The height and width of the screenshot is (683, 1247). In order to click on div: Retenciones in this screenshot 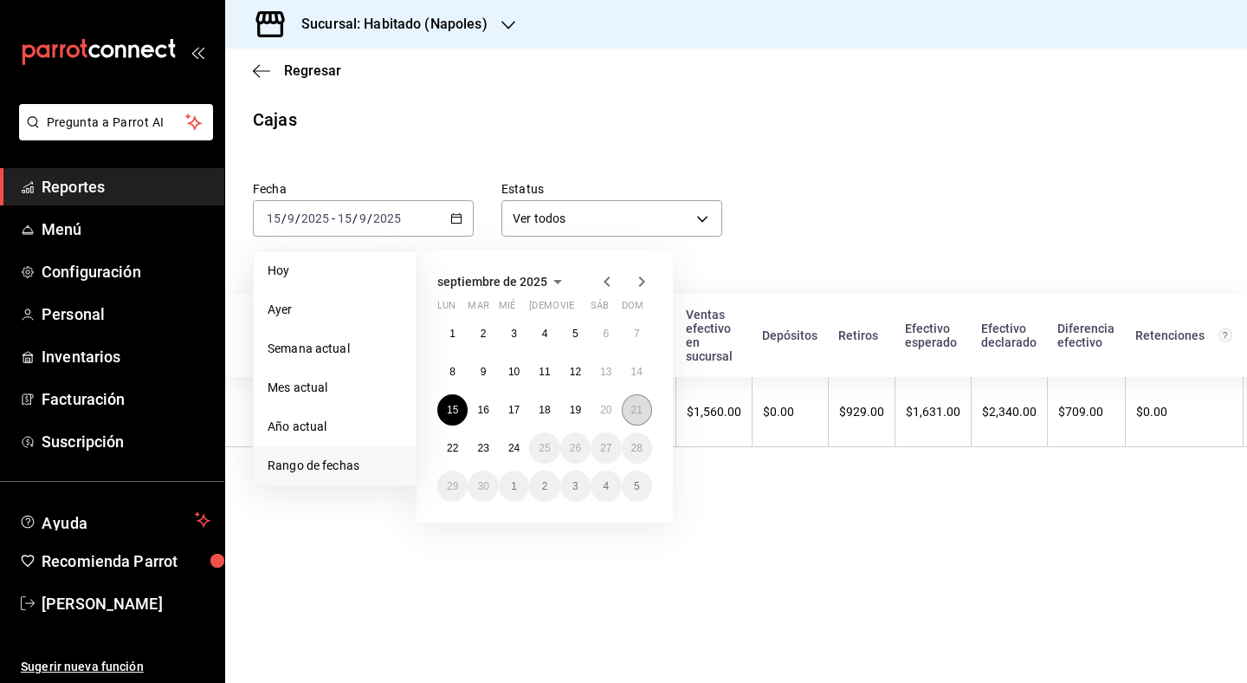, I will do `click(1184, 335)`.